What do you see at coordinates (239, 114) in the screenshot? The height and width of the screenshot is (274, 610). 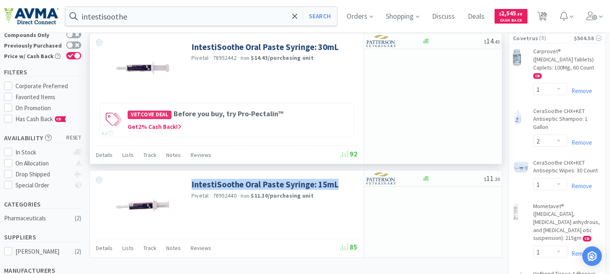 I see `h4: Before you buy, try Pro-Pectalin™` at bounding box center [239, 114].